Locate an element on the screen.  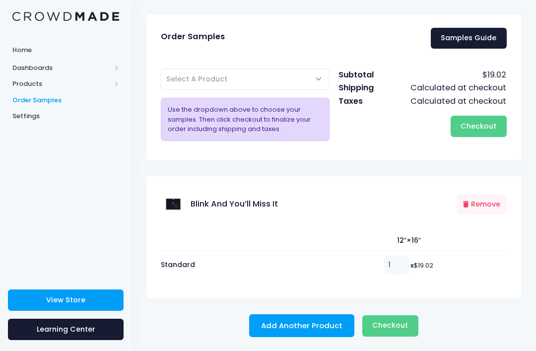
span: Products is located at coordinates (62, 84).